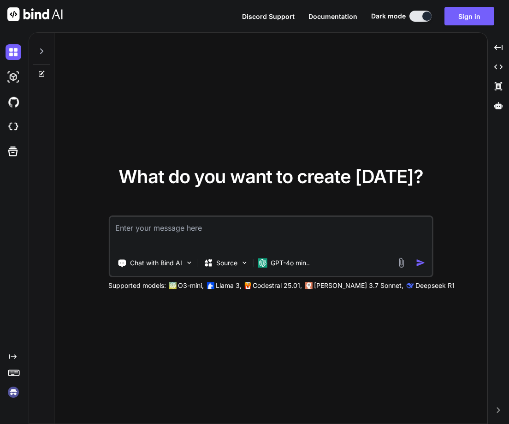  I want to click on img: Bind AI, so click(35, 14).